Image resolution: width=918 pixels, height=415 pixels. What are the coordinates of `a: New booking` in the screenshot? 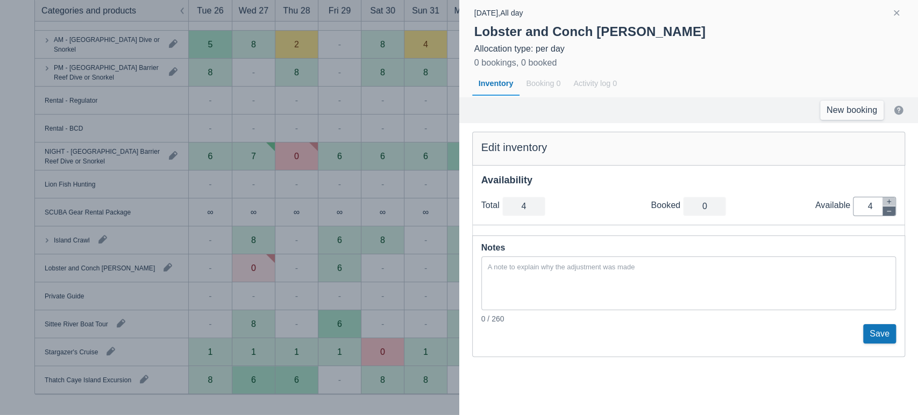 It's located at (852, 110).